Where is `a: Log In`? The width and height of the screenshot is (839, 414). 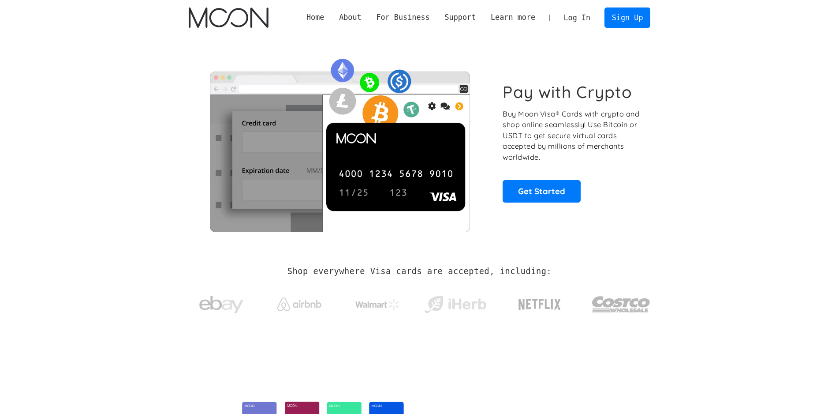
a: Log In is located at coordinates (577, 18).